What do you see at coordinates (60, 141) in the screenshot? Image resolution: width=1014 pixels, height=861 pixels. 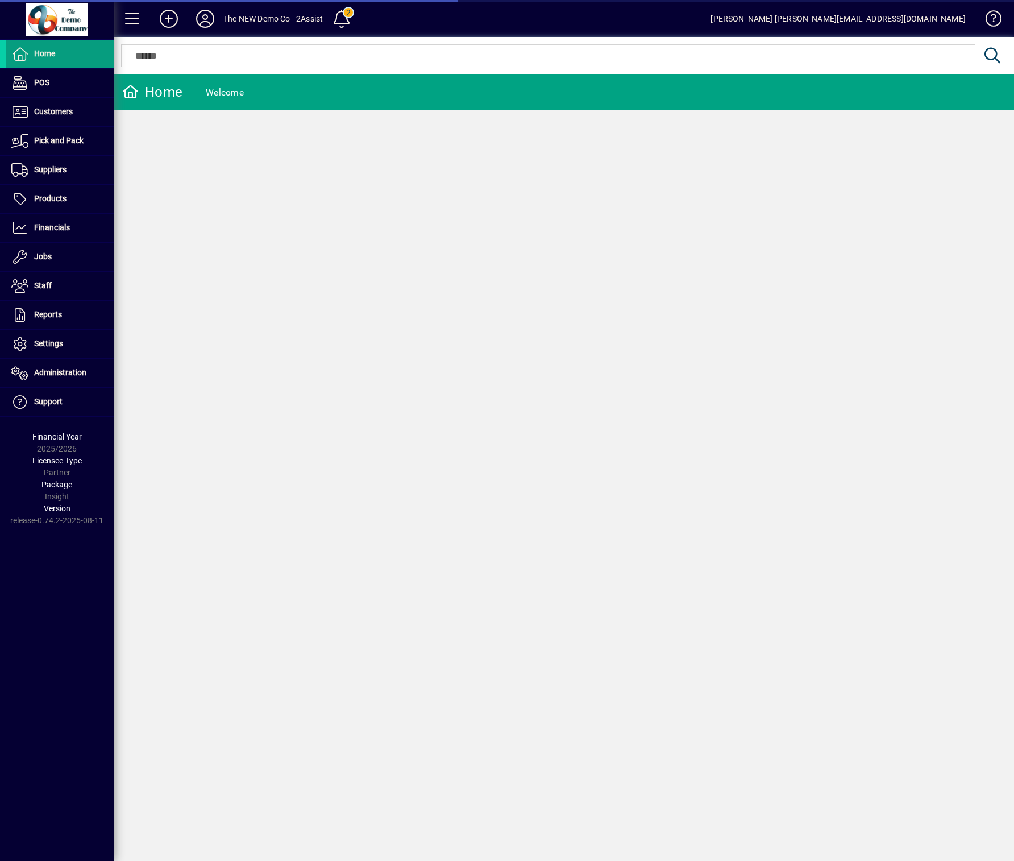 I see `a: Pick and Pack` at bounding box center [60, 141].